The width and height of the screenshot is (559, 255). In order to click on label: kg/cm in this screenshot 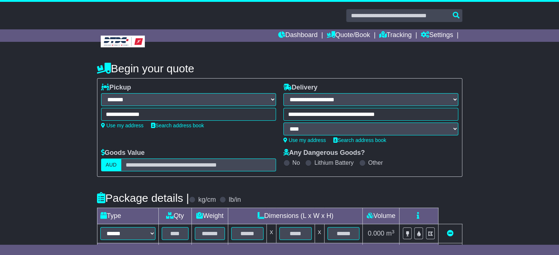, I will do `click(207, 200)`.